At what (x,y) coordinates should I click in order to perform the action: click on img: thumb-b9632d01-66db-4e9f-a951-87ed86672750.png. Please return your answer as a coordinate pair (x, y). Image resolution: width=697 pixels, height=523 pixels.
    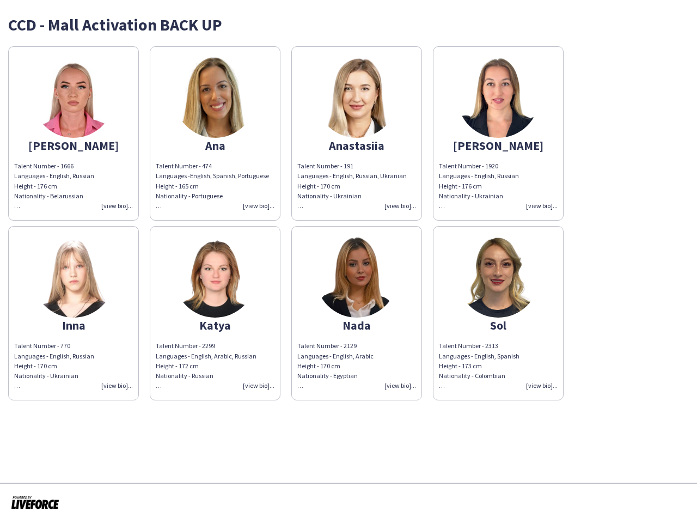
    Looking at the image, I should click on (215, 277).